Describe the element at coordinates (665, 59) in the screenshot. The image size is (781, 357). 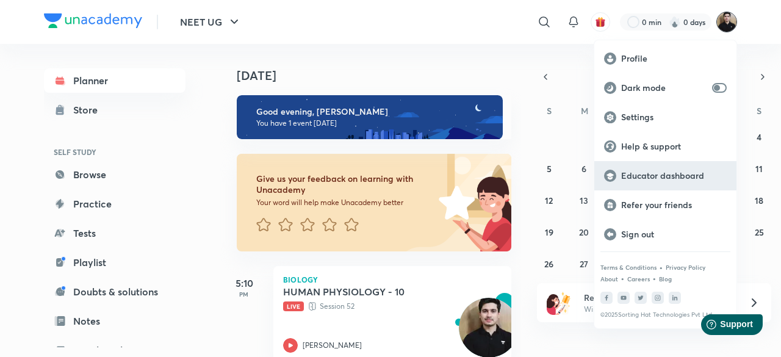
I see `a: Profile` at that location.